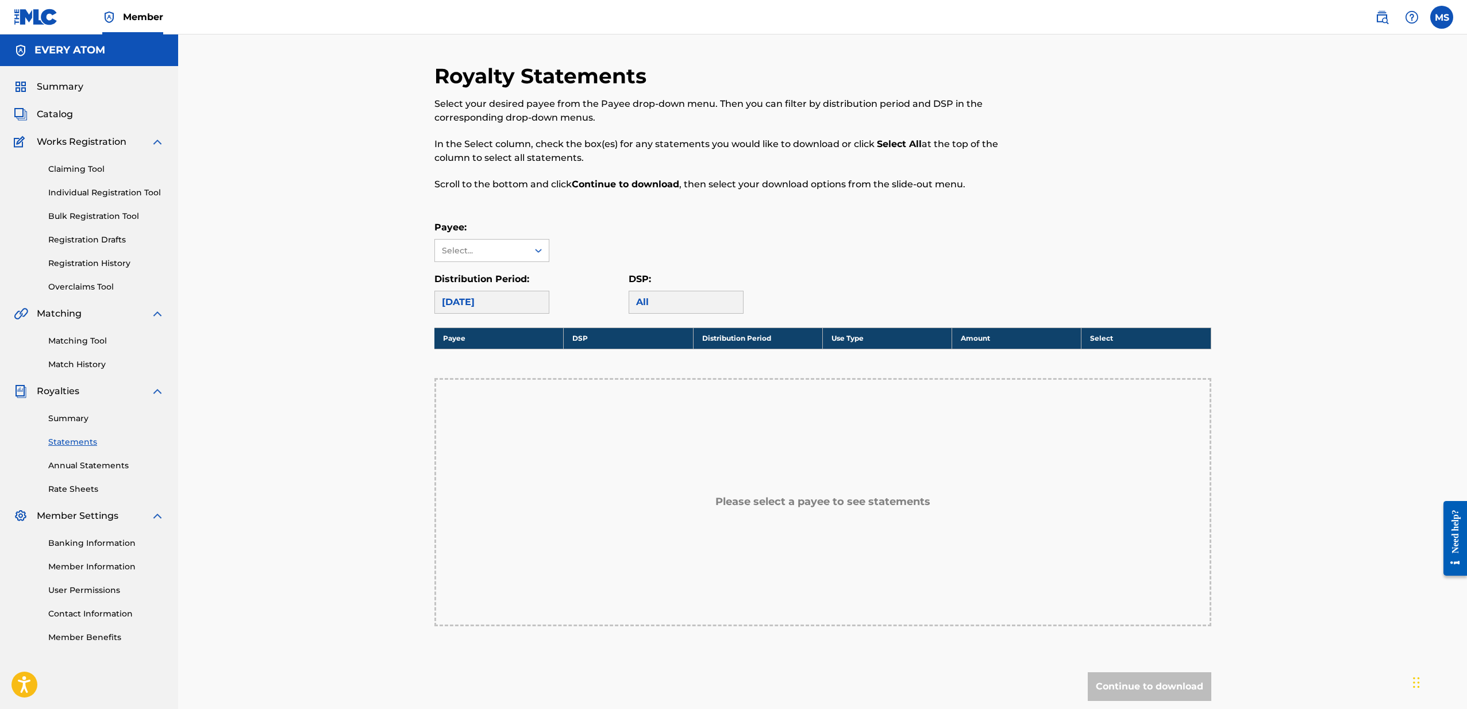 This screenshot has width=1467, height=709. I want to click on p: Select your desired payee from the Payee drop-down menu. Then you can filter by distribution peri..., so click(733, 111).